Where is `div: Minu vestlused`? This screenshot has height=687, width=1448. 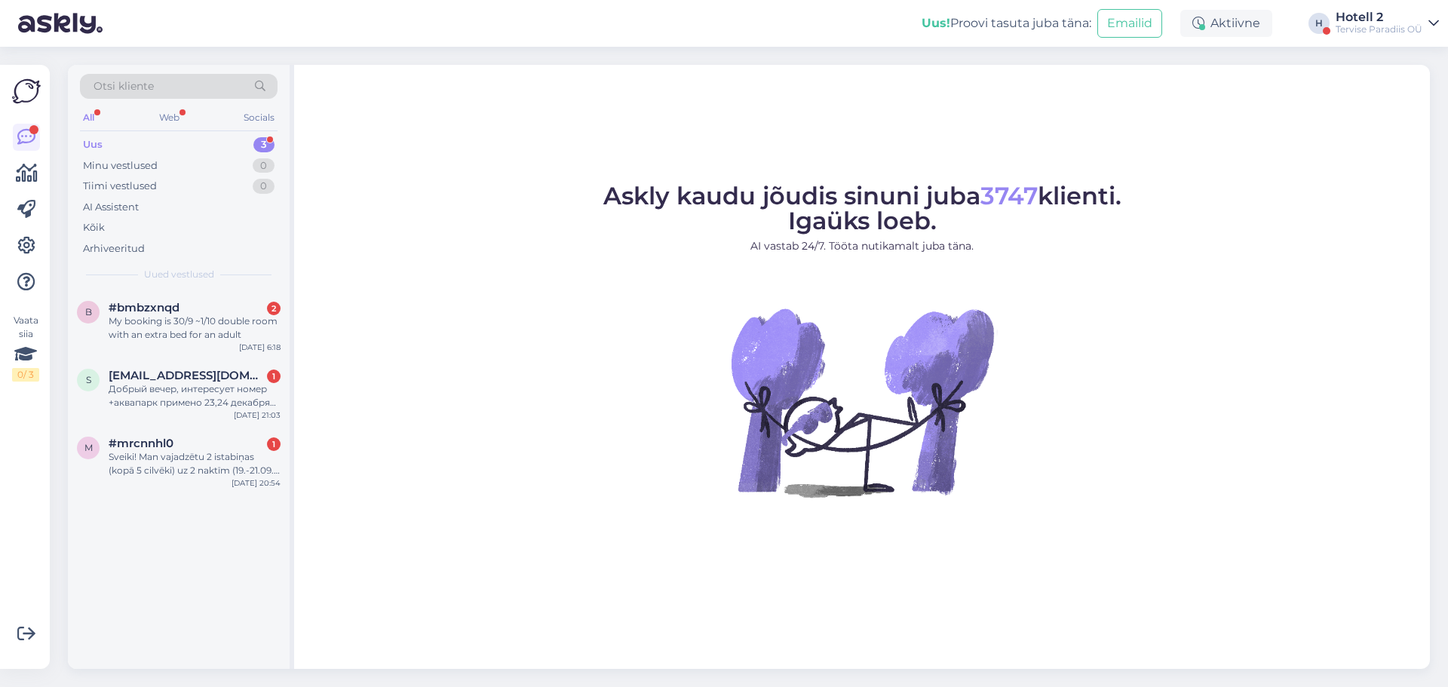 div: Minu vestlused is located at coordinates (120, 166).